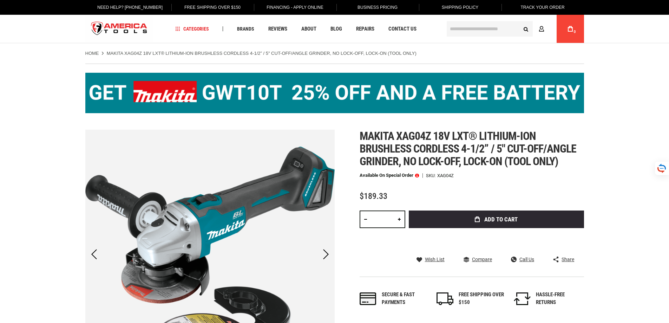 The image size is (669, 323). I want to click on button: Add to Cart, so click(496, 219).